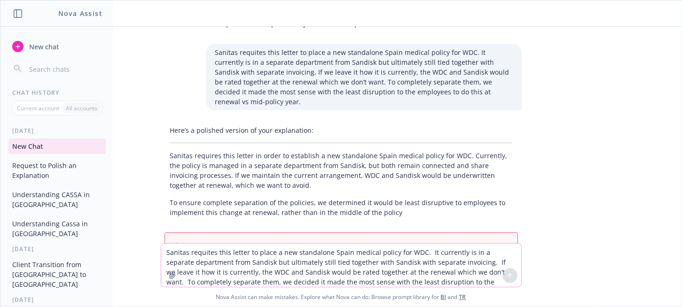 Image resolution: width=682 pixels, height=307 pixels. I want to click on p: Sanitas requites this letter to place a new standalone Spain medical policy for WDC. It currently..., so click(364, 77).